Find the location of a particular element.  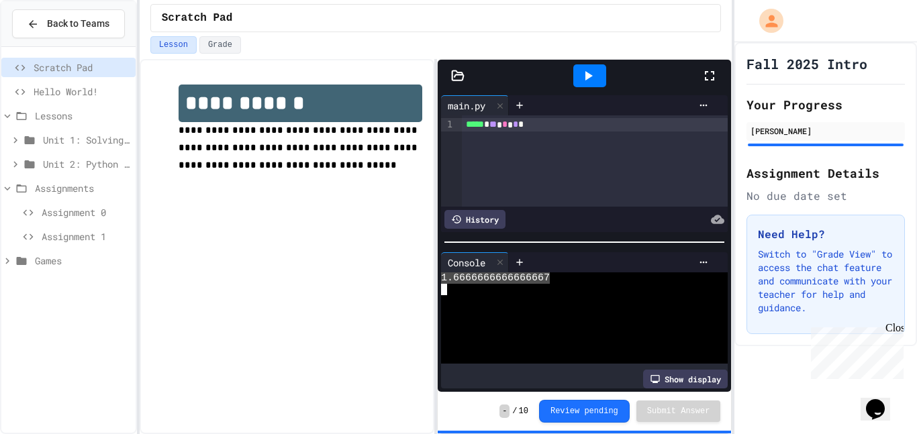

button: Submit Answer is located at coordinates (678, 411).